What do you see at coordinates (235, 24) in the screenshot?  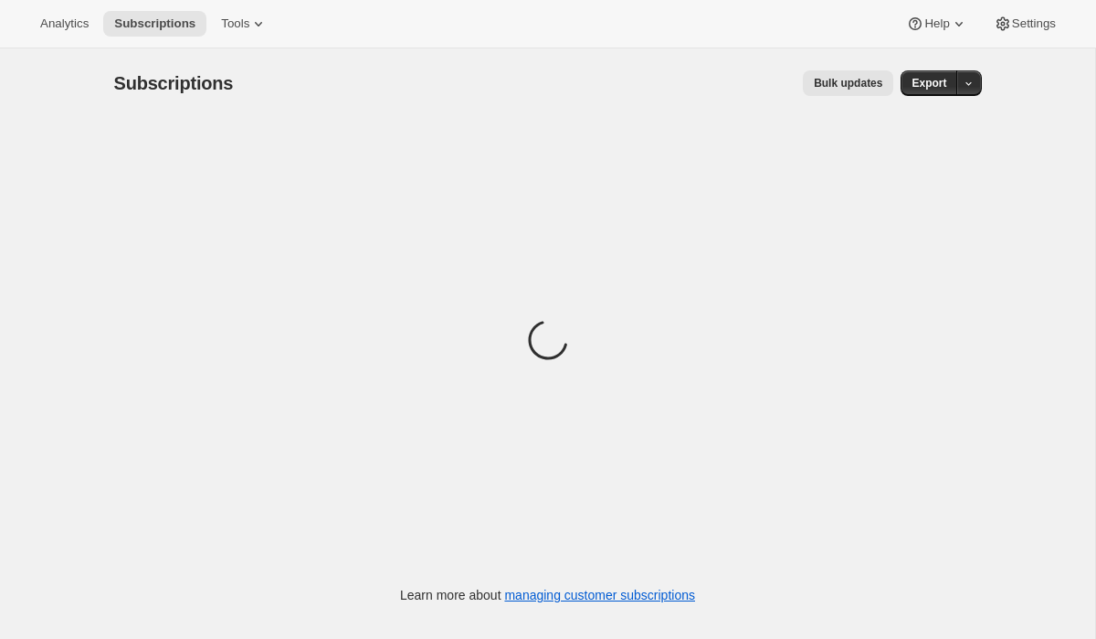 I see `span: Tools` at bounding box center [235, 24].